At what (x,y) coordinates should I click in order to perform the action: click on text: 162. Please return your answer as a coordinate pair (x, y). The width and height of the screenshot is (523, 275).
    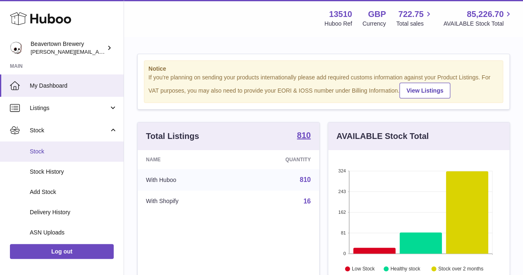
    Looking at the image, I should click on (342, 212).